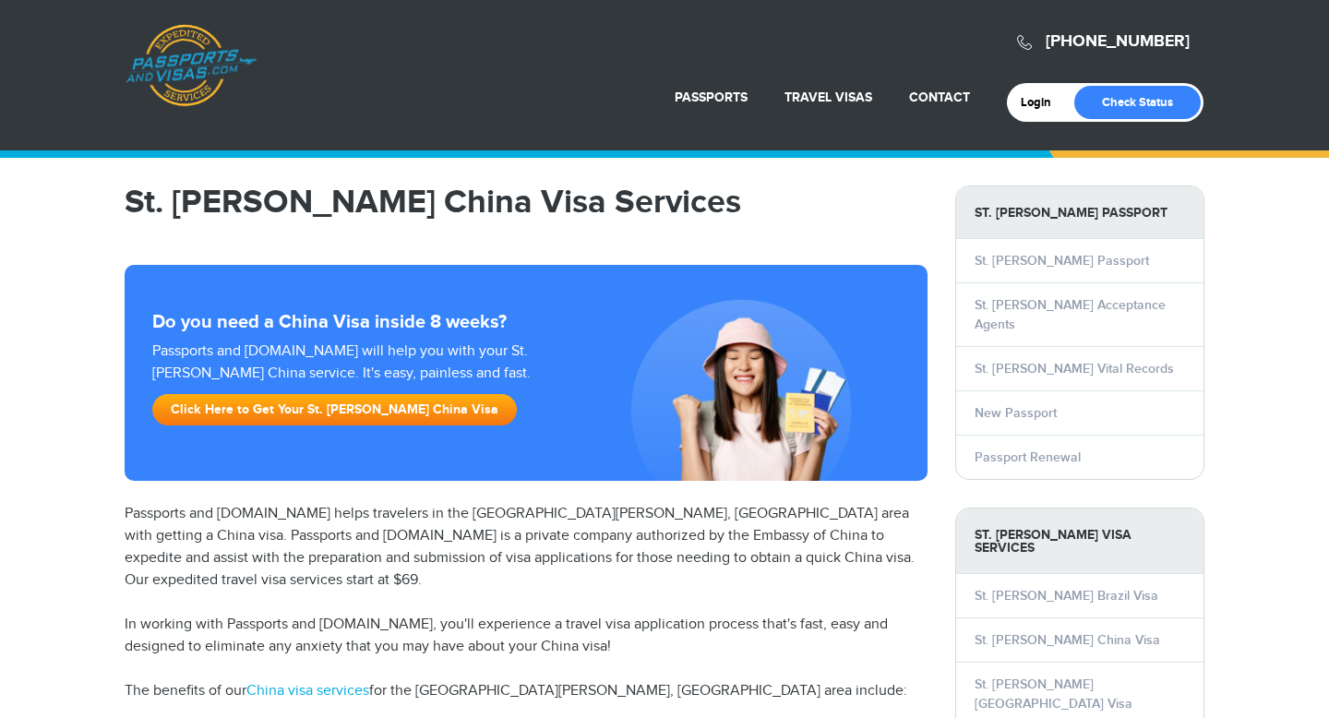 Image resolution: width=1329 pixels, height=718 pixels. I want to click on a: China visa services, so click(307, 690).